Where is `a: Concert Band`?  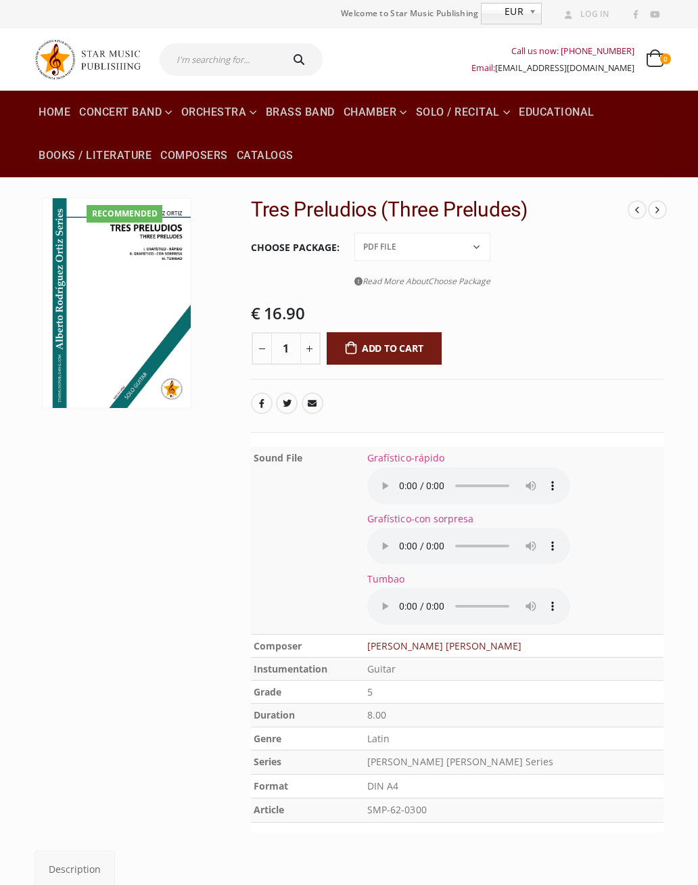 a: Concert Band is located at coordinates (126, 112).